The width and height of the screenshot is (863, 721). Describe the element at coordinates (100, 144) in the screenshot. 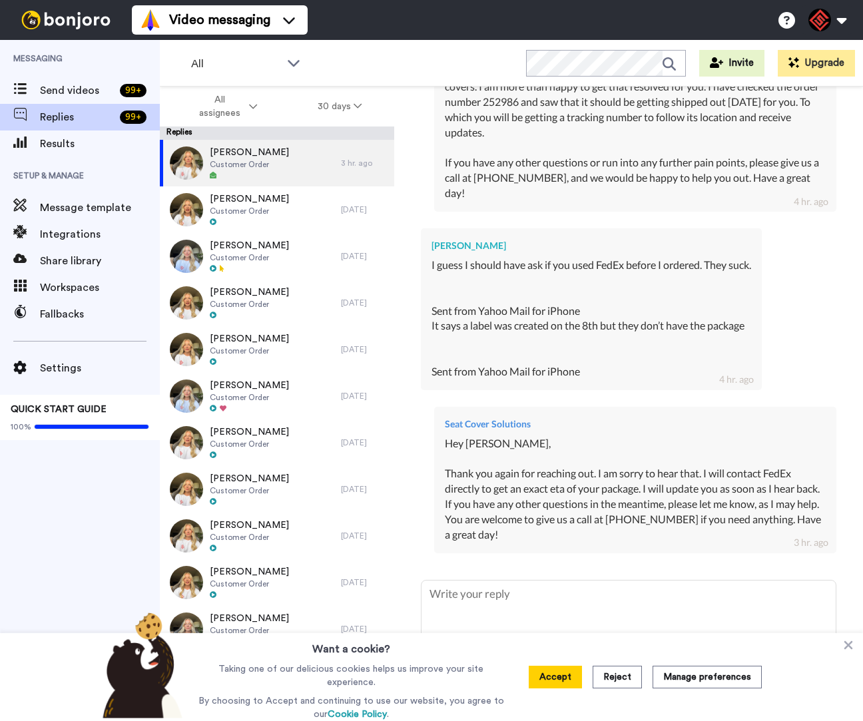

I see `span: Results` at that location.